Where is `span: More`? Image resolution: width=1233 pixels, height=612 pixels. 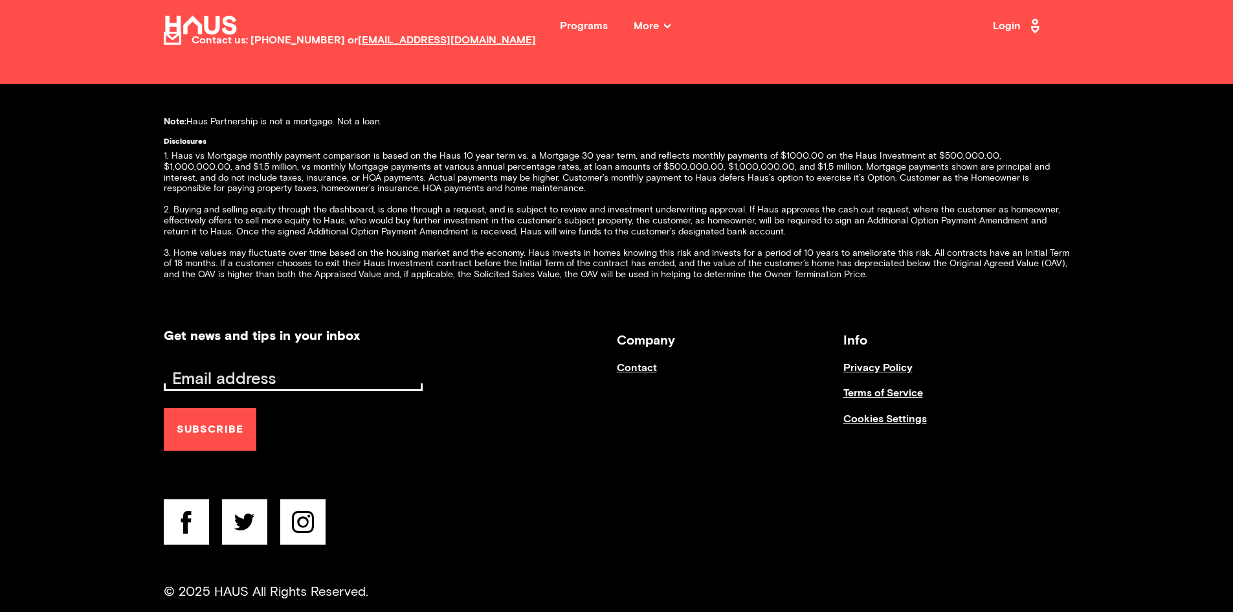
span: More is located at coordinates (652, 26).